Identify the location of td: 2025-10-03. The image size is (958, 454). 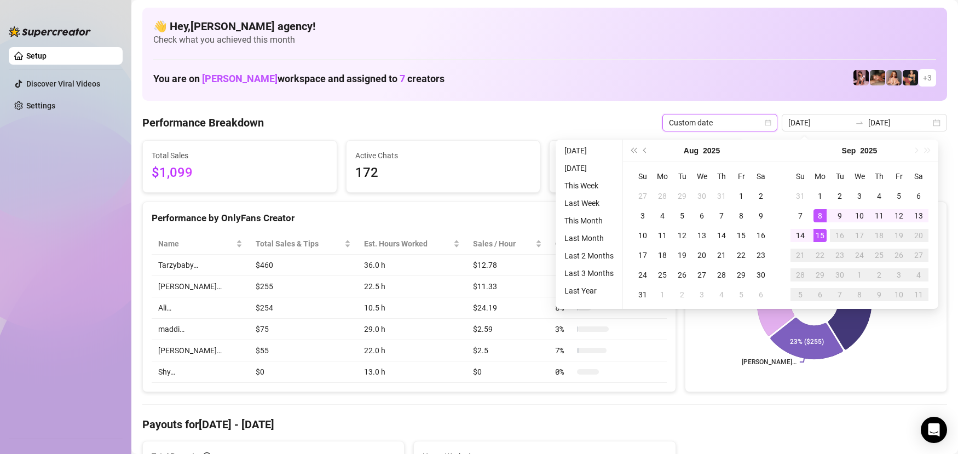
(899, 275).